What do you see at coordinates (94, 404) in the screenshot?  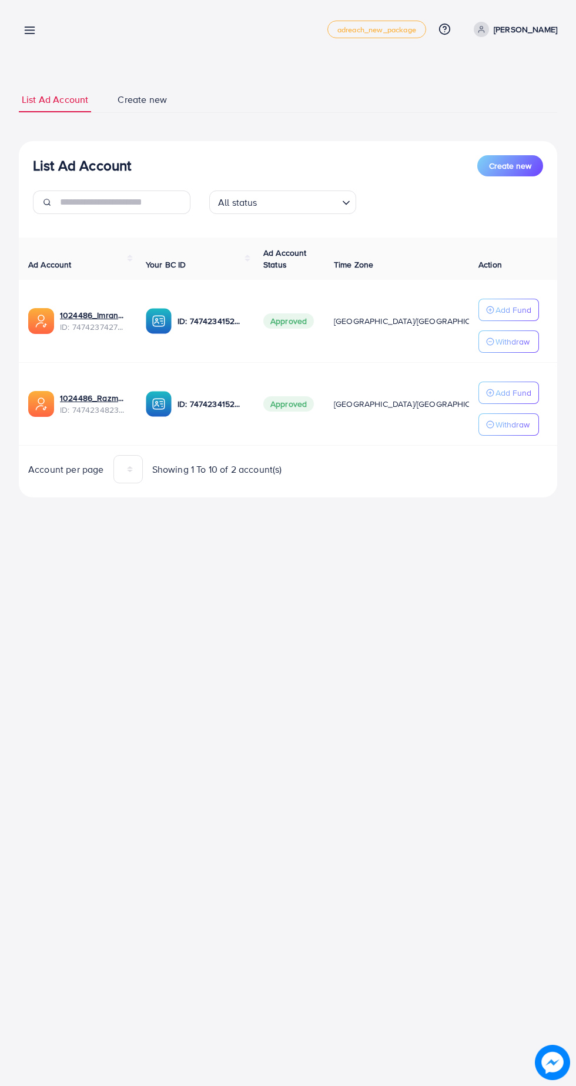 I see `div: <span class='underline'>1024486_Razman_1740230915595</span></br>7474234823184416769` at bounding box center [94, 404].